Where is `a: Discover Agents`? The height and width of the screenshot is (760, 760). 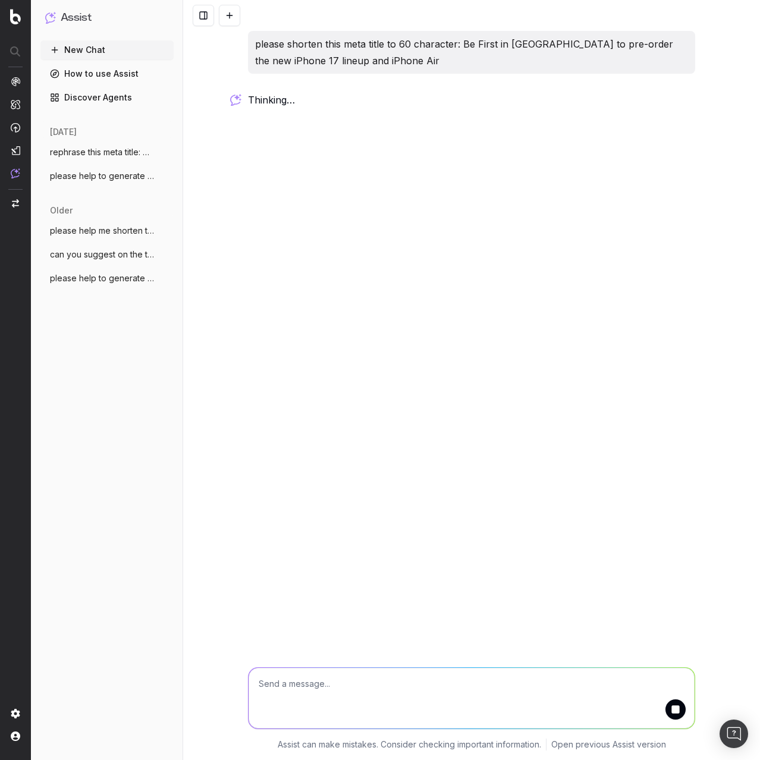
a: Discover Agents is located at coordinates (107, 97).